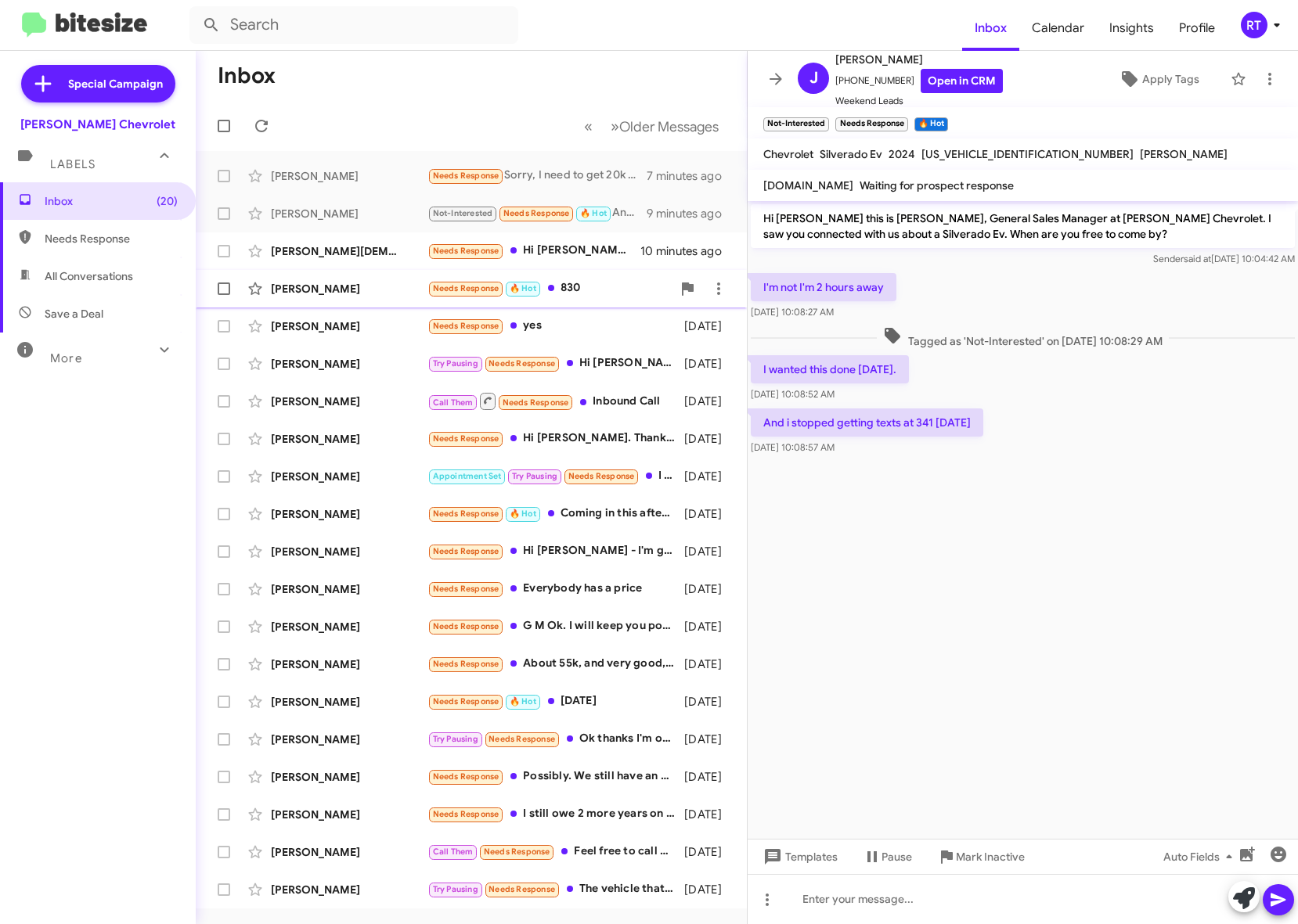 This screenshot has width=1298, height=924. What do you see at coordinates (652, 126) in the screenshot?
I see `nav: Page navigation example` at bounding box center [652, 126].